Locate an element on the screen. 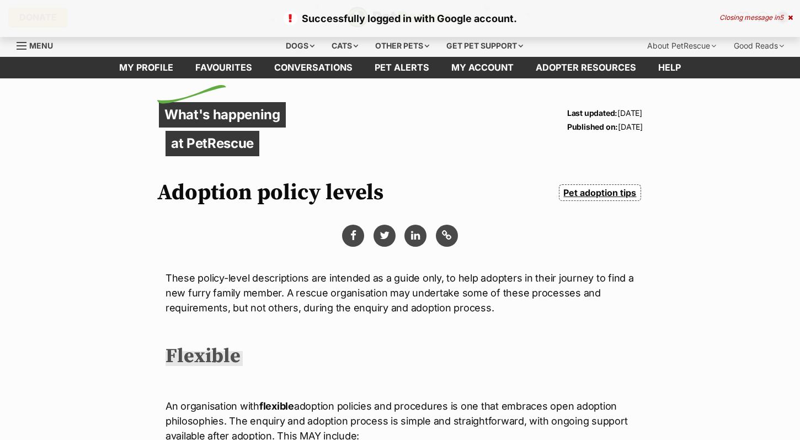 Image resolution: width=800 pixels, height=440 pixels. a: Favourites is located at coordinates (223, 67).